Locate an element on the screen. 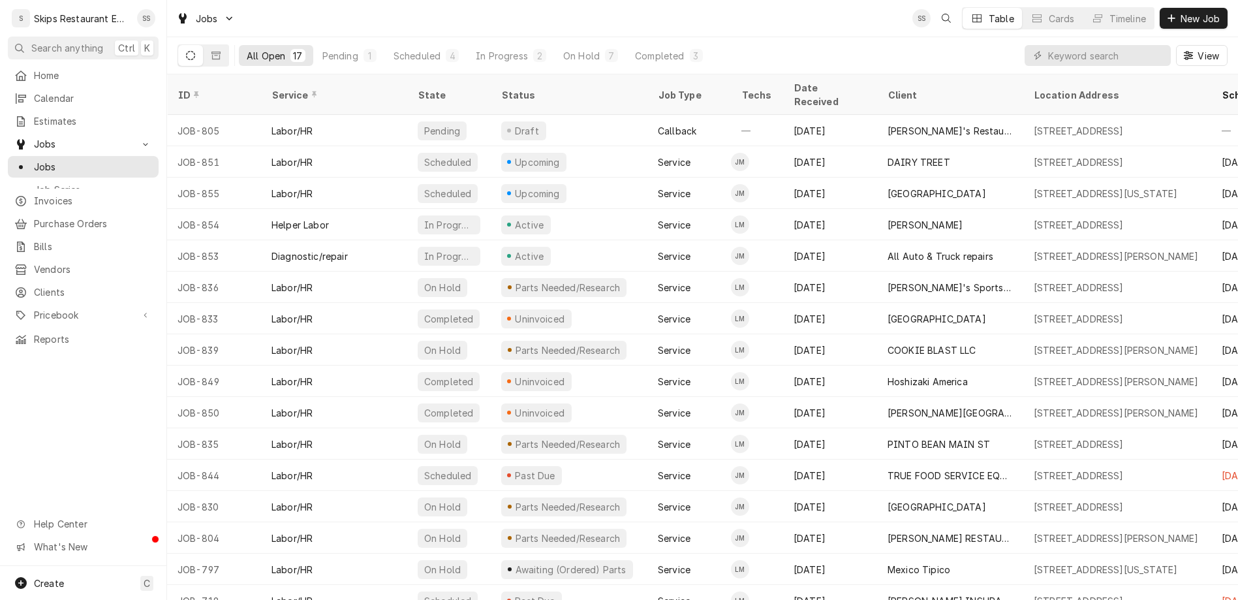 The width and height of the screenshot is (1238, 600). div: Shan Skipper's Avatar is located at coordinates (146, 18).